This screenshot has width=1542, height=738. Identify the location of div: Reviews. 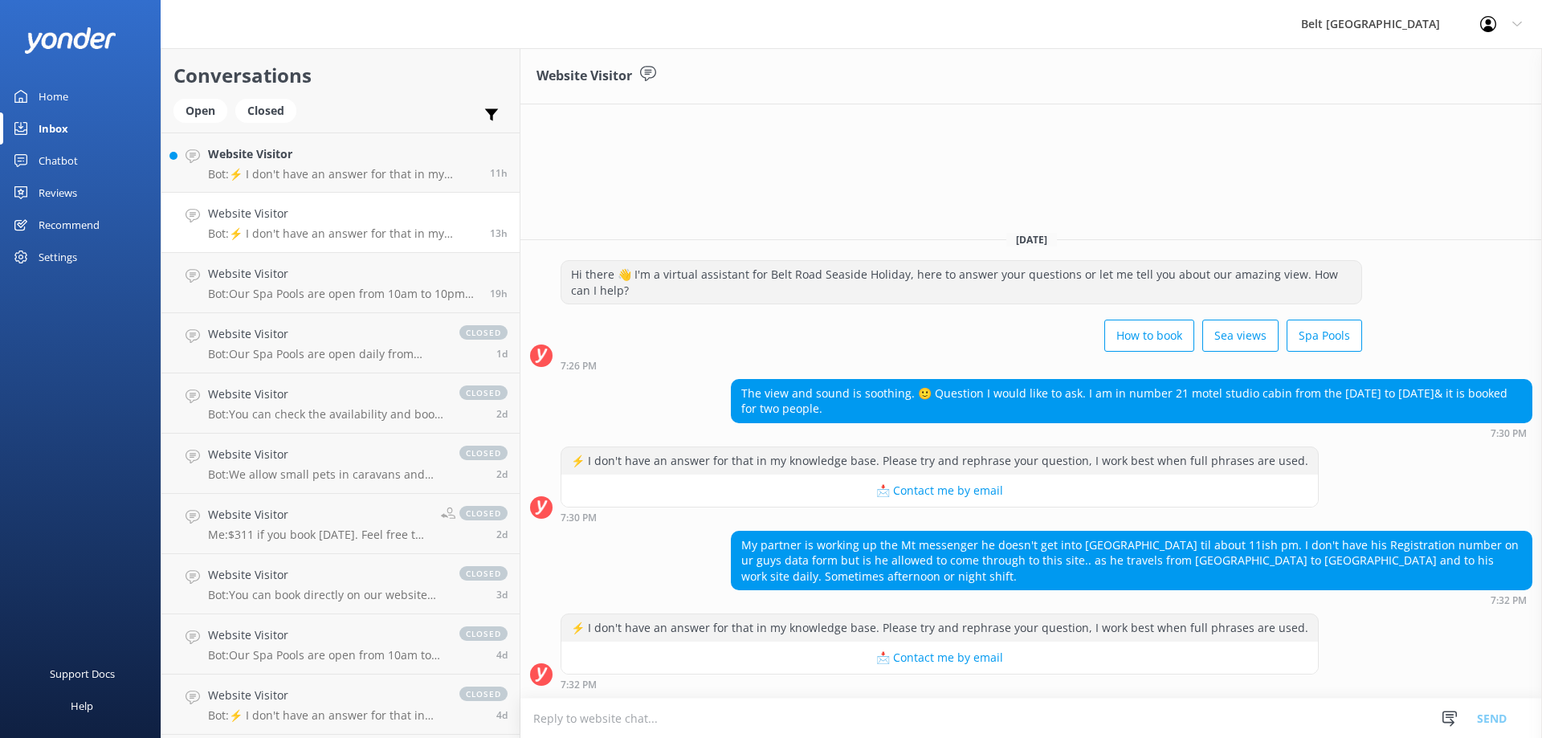
(58, 193).